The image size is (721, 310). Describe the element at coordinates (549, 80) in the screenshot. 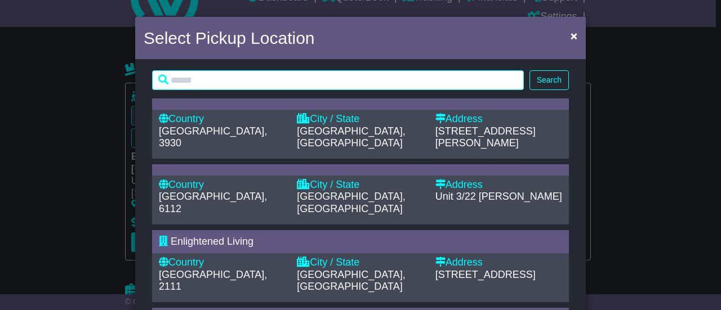

I see `button: Search` at that location.